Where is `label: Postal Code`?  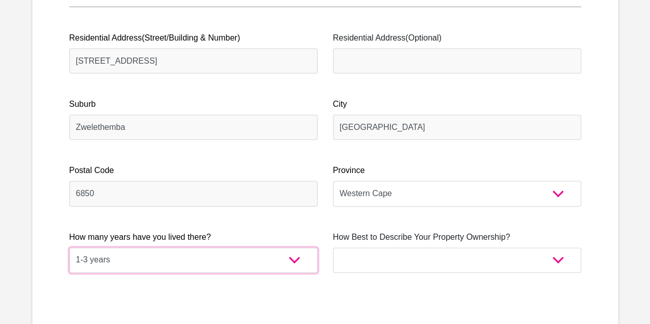 label: Postal Code is located at coordinates (193, 171).